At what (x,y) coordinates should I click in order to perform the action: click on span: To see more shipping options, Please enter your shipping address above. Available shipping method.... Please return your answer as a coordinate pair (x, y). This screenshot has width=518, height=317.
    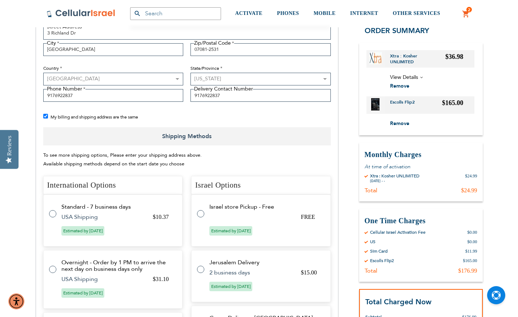
    Looking at the image, I should click on (123, 160).